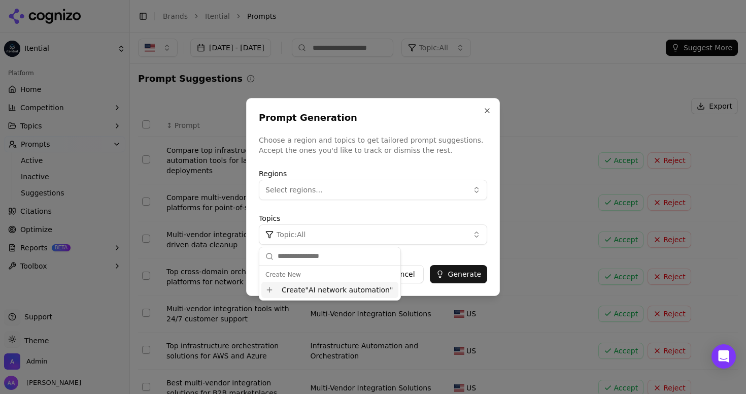  What do you see at coordinates (272, 173) in the screenshot?
I see `label: Regions` at bounding box center [272, 173].